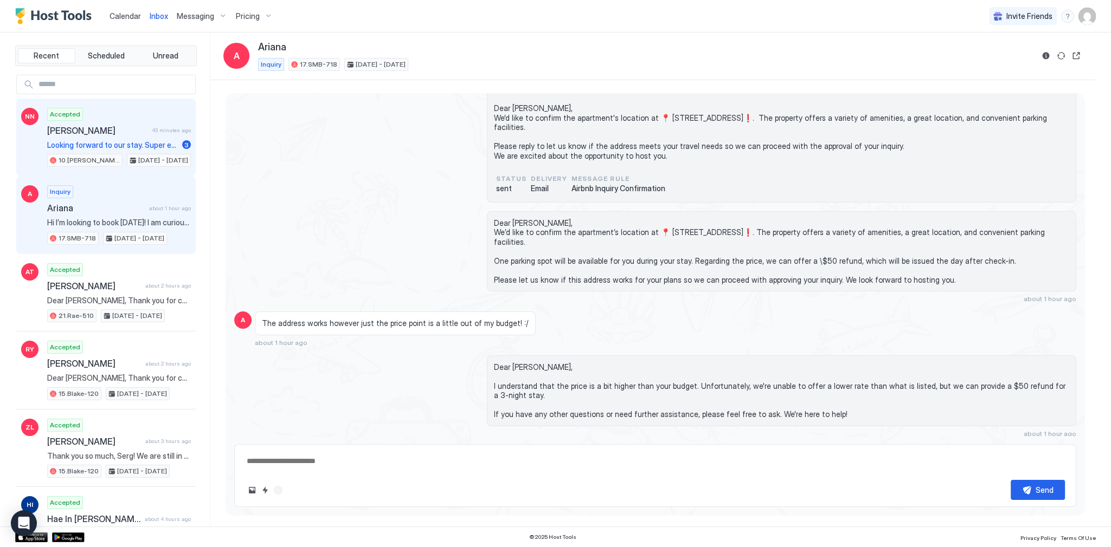 This screenshot has width=1111, height=547. What do you see at coordinates (549, 179) in the screenshot?
I see `span: Delivery` at bounding box center [549, 179].